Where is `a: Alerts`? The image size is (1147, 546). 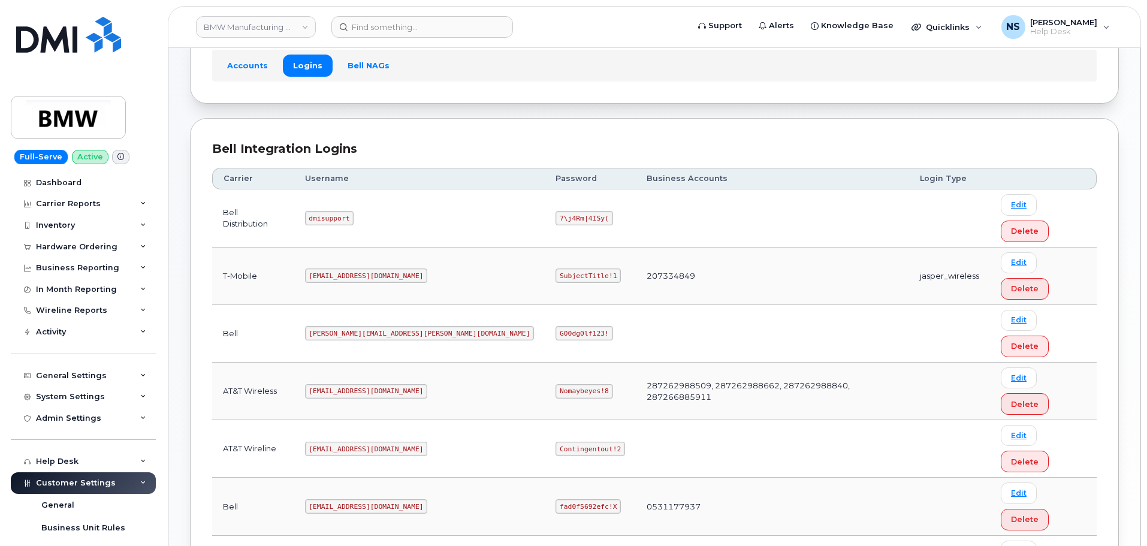 a: Alerts is located at coordinates (776, 26).